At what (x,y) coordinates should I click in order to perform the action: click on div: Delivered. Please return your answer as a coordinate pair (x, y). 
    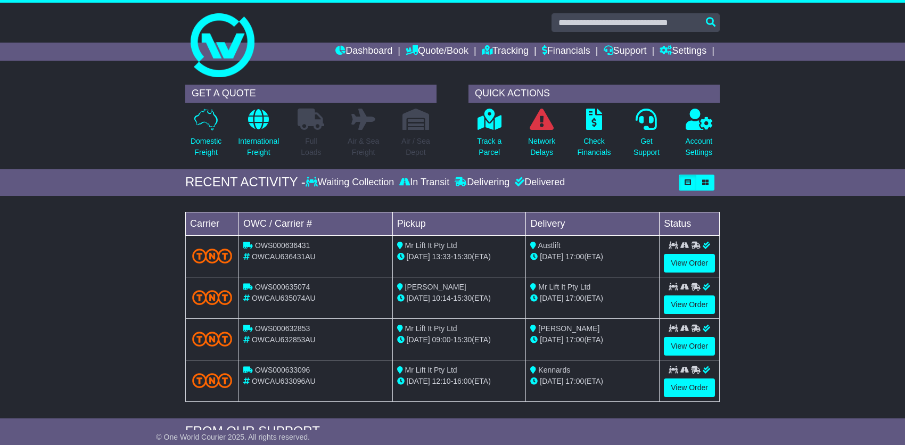
    Looking at the image, I should click on (538, 183).